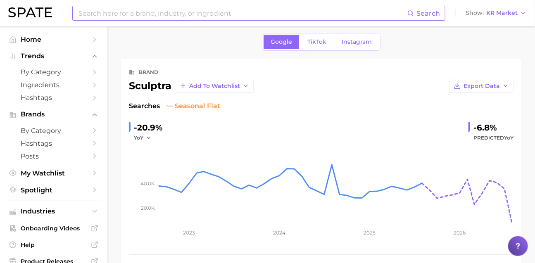  I want to click on span: Help, so click(54, 245).